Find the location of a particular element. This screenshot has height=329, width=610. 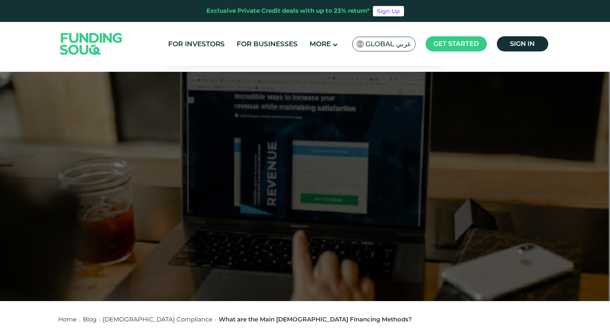

a: Sign Up is located at coordinates (388, 11).